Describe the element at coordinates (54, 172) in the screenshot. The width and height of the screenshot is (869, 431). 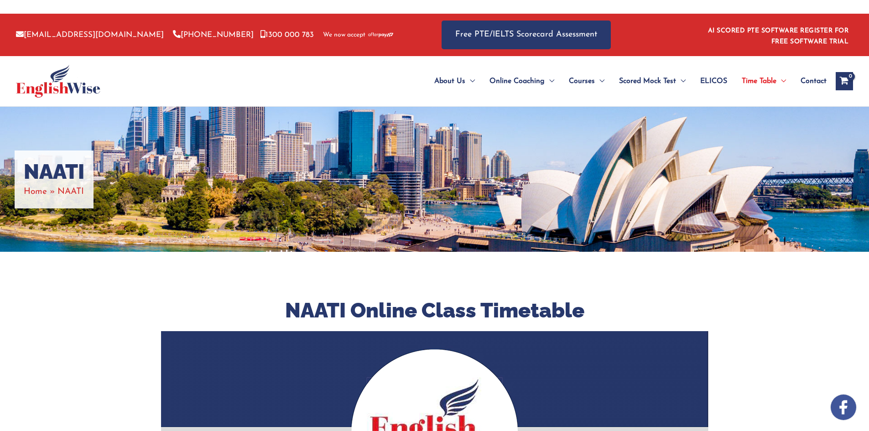
I see `h1: NAATI` at that location.